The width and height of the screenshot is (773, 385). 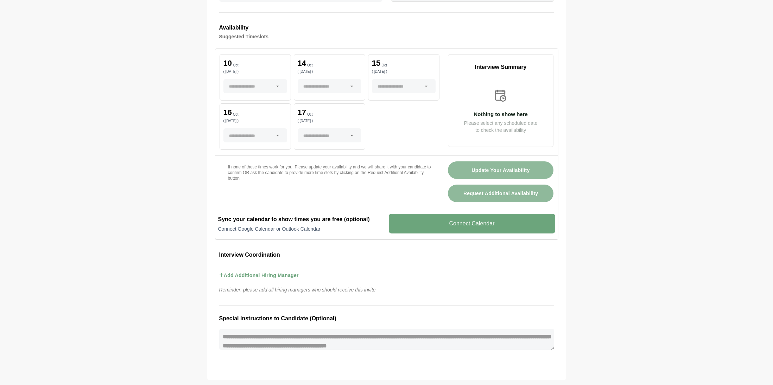 I want to click on h3: Interview Coordination, so click(x=387, y=255).